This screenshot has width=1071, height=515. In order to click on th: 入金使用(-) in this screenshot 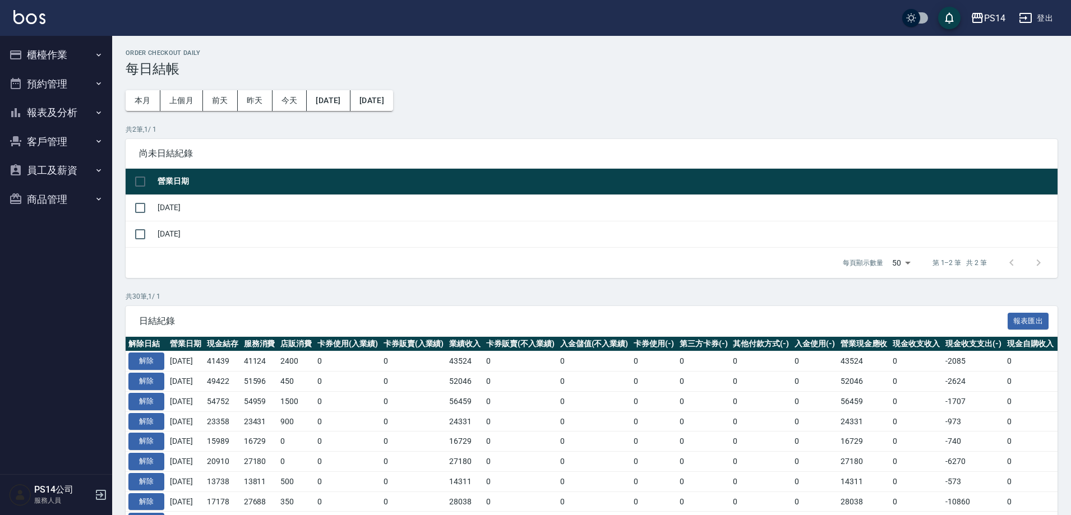, I will do `click(814, 344)`.